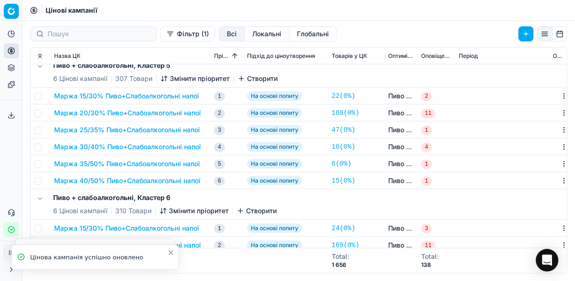 The image size is (575, 281). What do you see at coordinates (165, 65) in the screenshot?
I see `h5: Пиво + слабоалкогольні, Кластер 5` at bounding box center [165, 65].